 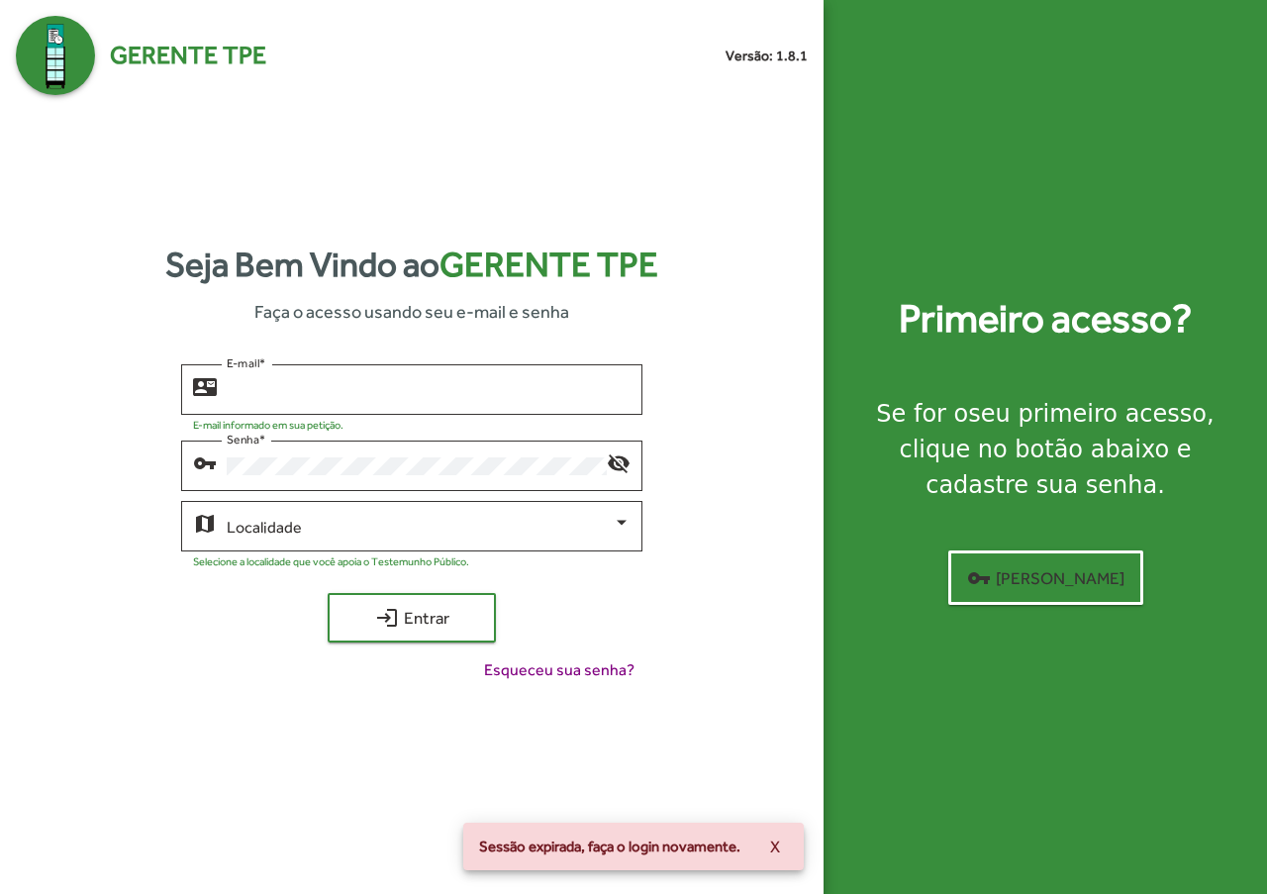 What do you see at coordinates (775, 846) in the screenshot?
I see `button: X` at bounding box center [775, 846].